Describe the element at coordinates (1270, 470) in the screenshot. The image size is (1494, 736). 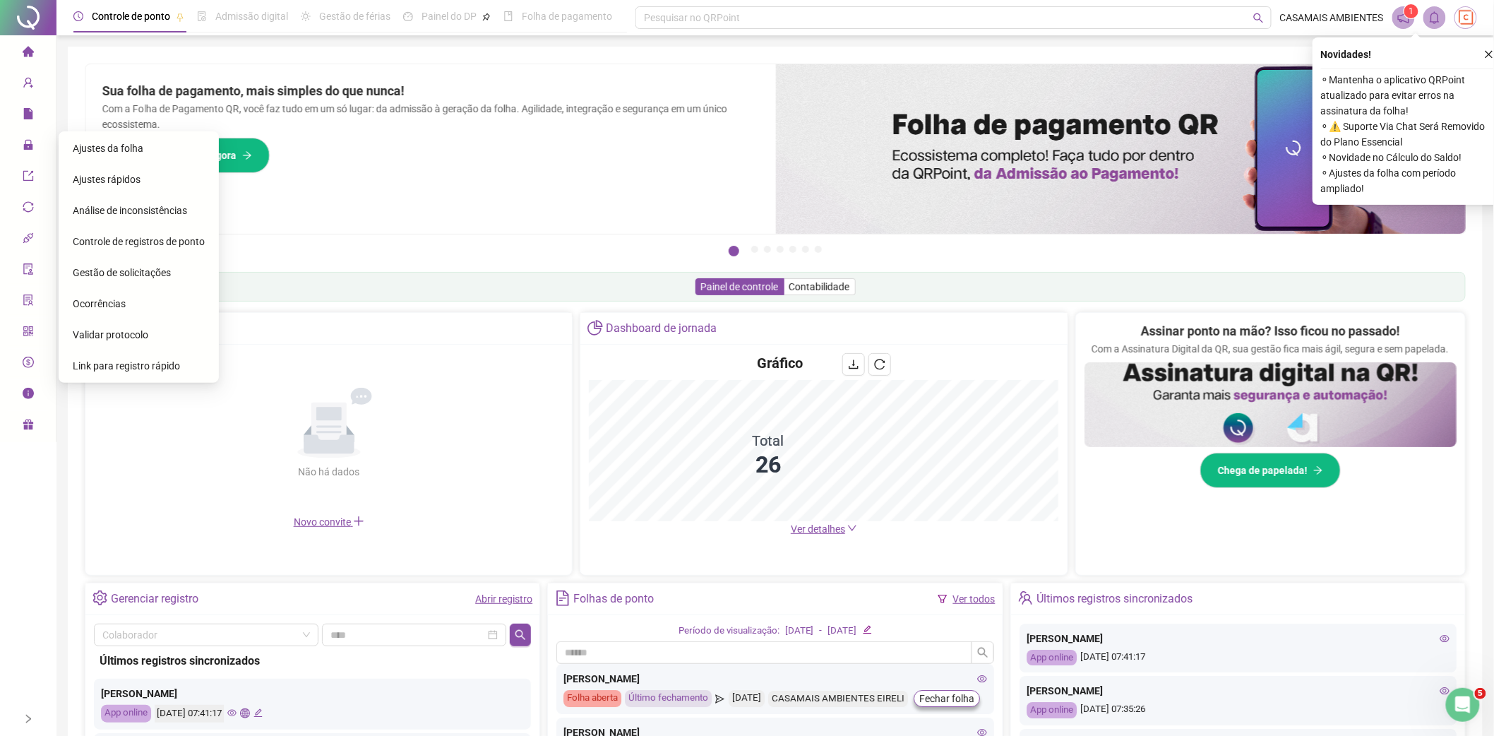
I see `button: Chega de papelada!` at that location.